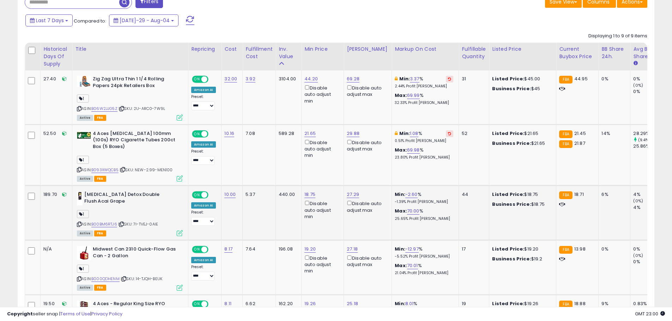 Image resolution: width=672 pixels, height=321 pixels. What do you see at coordinates (413, 96) in the screenshot?
I see `a: 69.99` at bounding box center [413, 96].